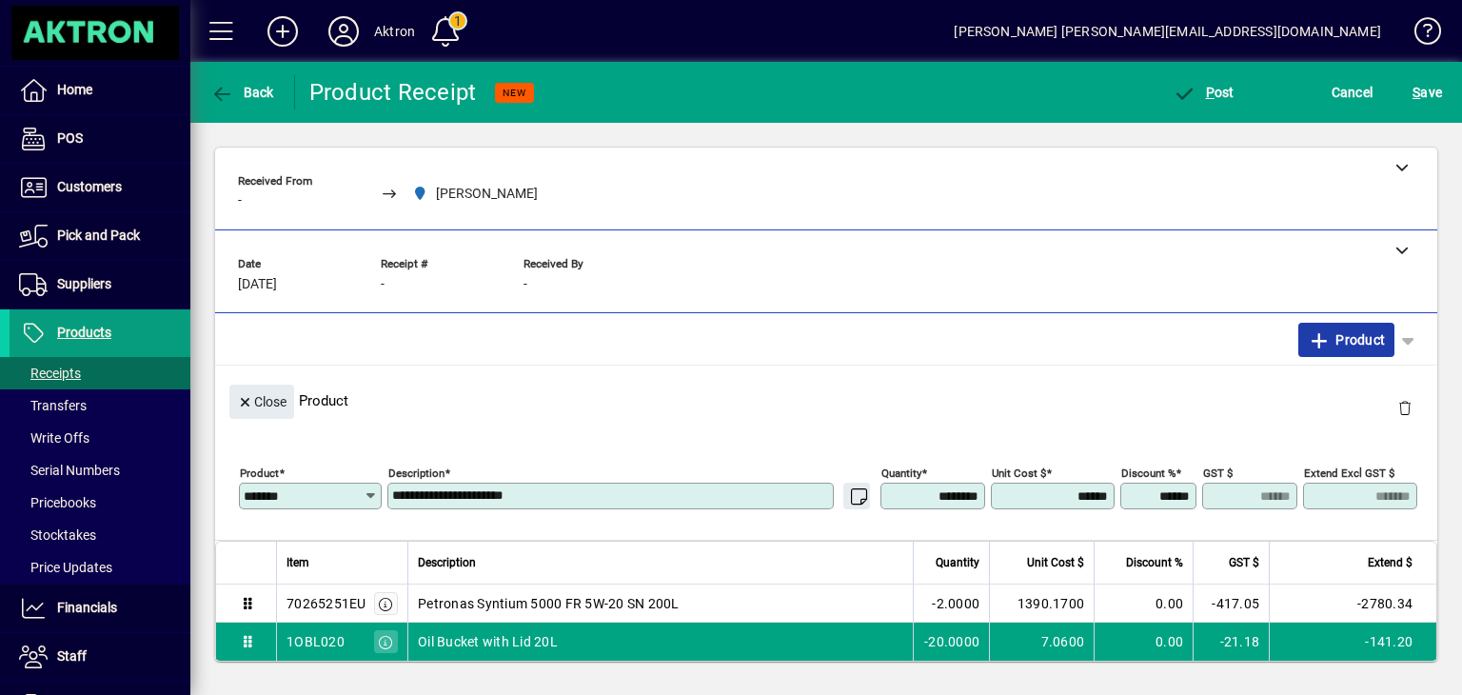  I want to click on span: 7.0600, so click(1063, 641).